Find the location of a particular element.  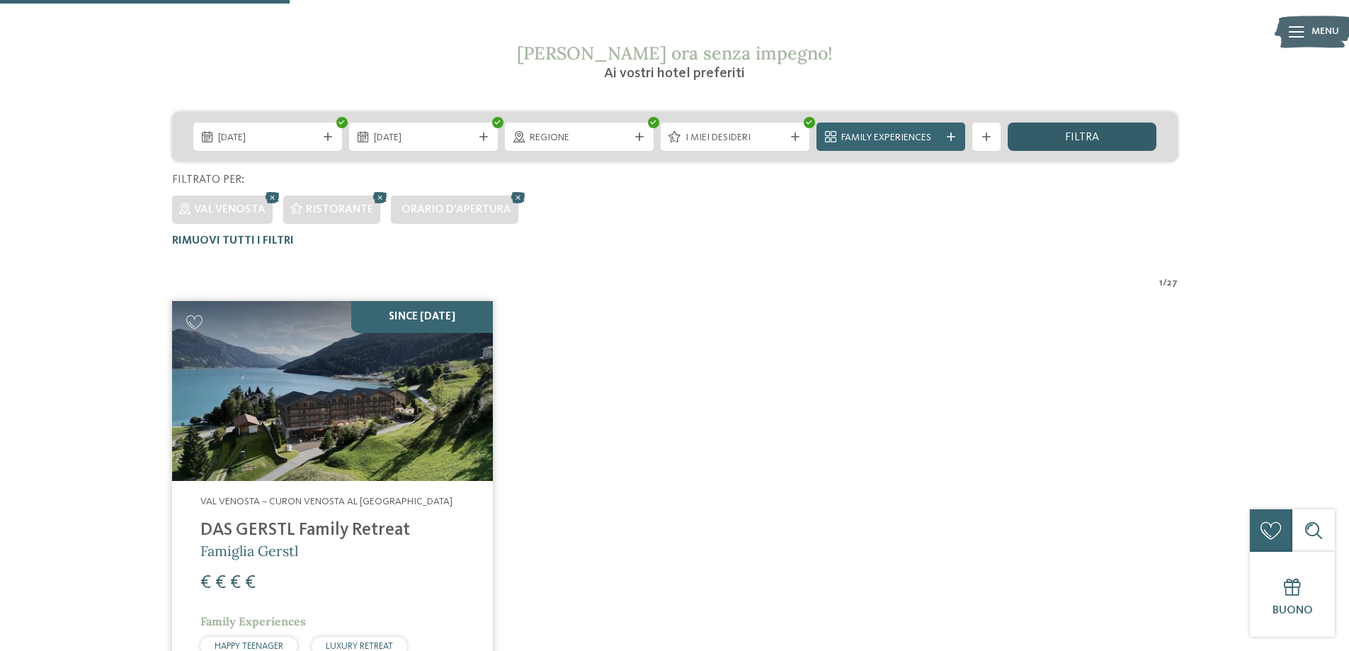

span: Buono is located at coordinates (1293, 611).